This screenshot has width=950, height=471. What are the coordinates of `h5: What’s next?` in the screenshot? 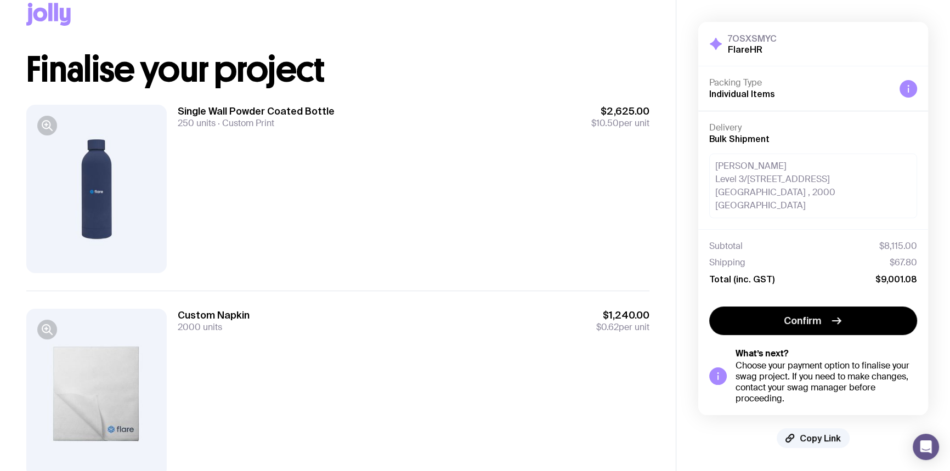 It's located at (826, 354).